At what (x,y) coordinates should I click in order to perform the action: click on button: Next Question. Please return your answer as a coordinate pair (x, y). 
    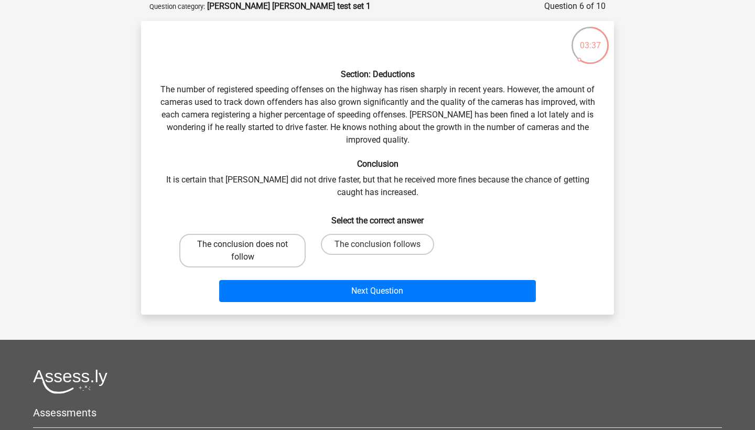
    Looking at the image, I should click on (378, 291).